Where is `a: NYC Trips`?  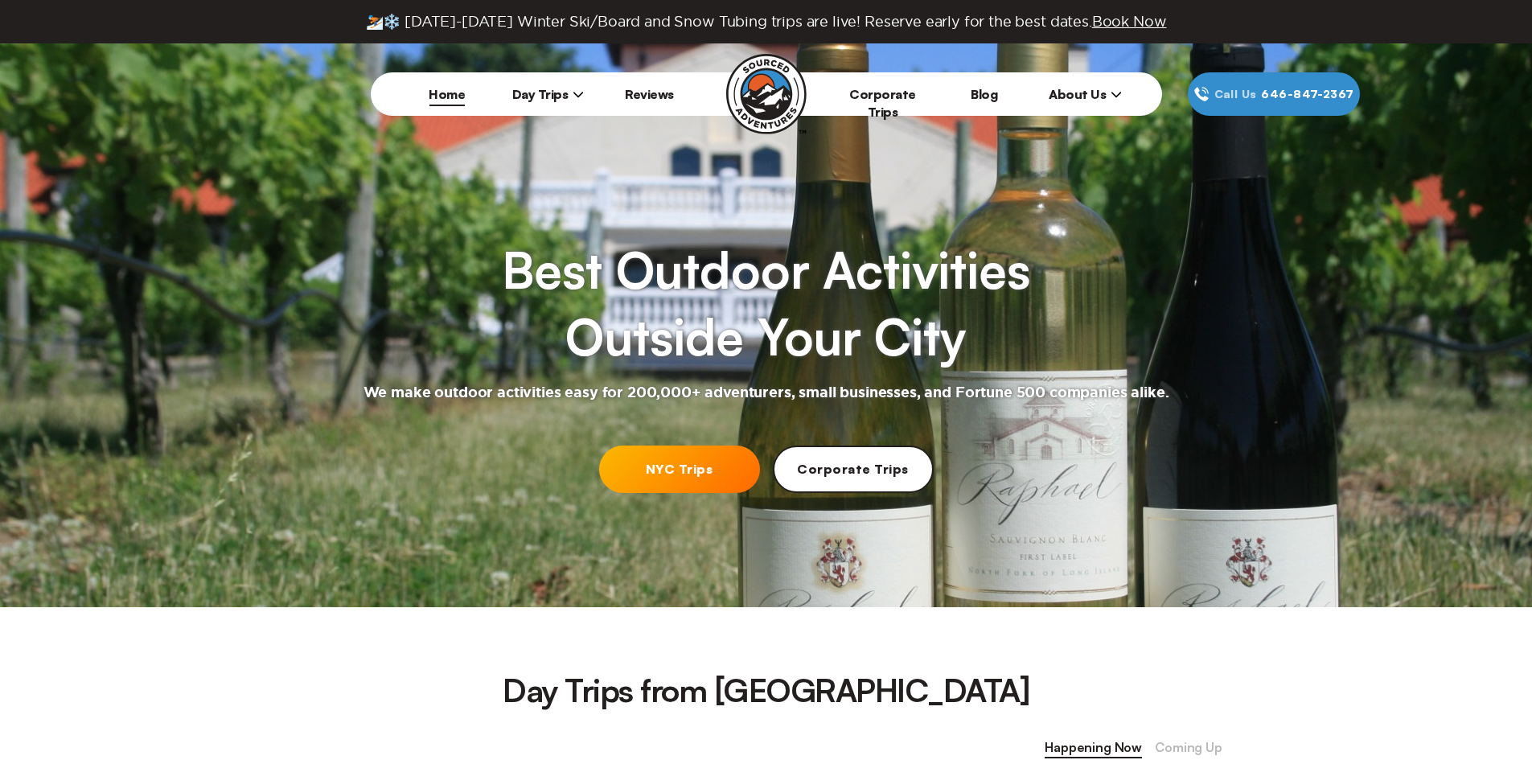 a: NYC Trips is located at coordinates (679, 469).